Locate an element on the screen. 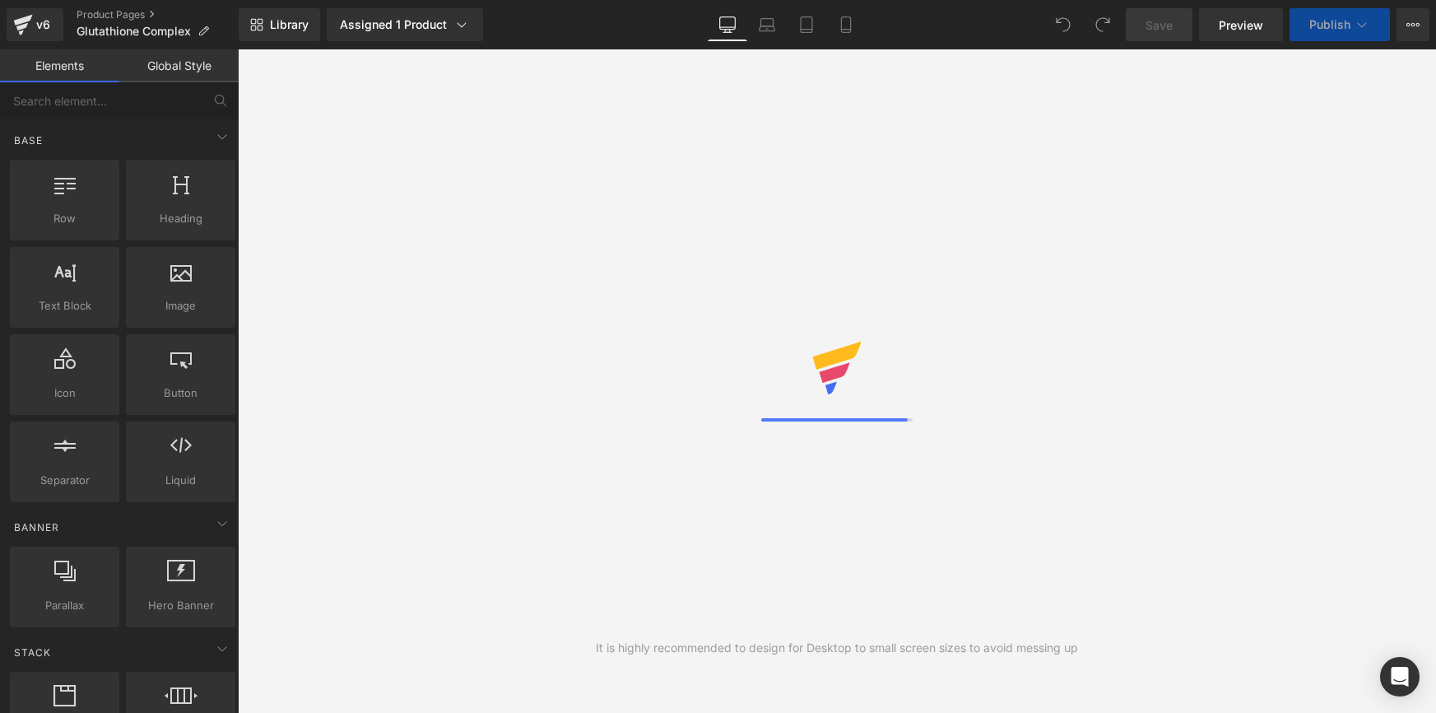  span: Button is located at coordinates (180, 393).